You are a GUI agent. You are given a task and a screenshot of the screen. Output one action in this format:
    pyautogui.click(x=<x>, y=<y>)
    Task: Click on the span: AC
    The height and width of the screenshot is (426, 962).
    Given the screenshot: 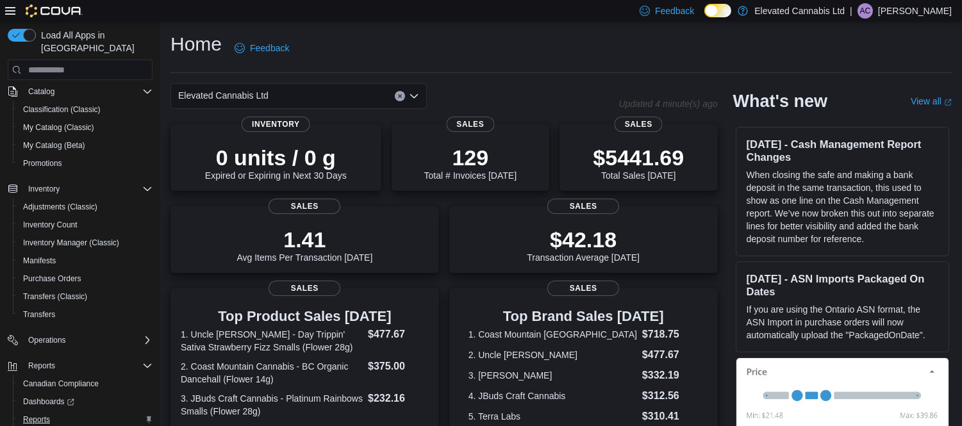 What is the action you would take?
    pyautogui.click(x=865, y=11)
    